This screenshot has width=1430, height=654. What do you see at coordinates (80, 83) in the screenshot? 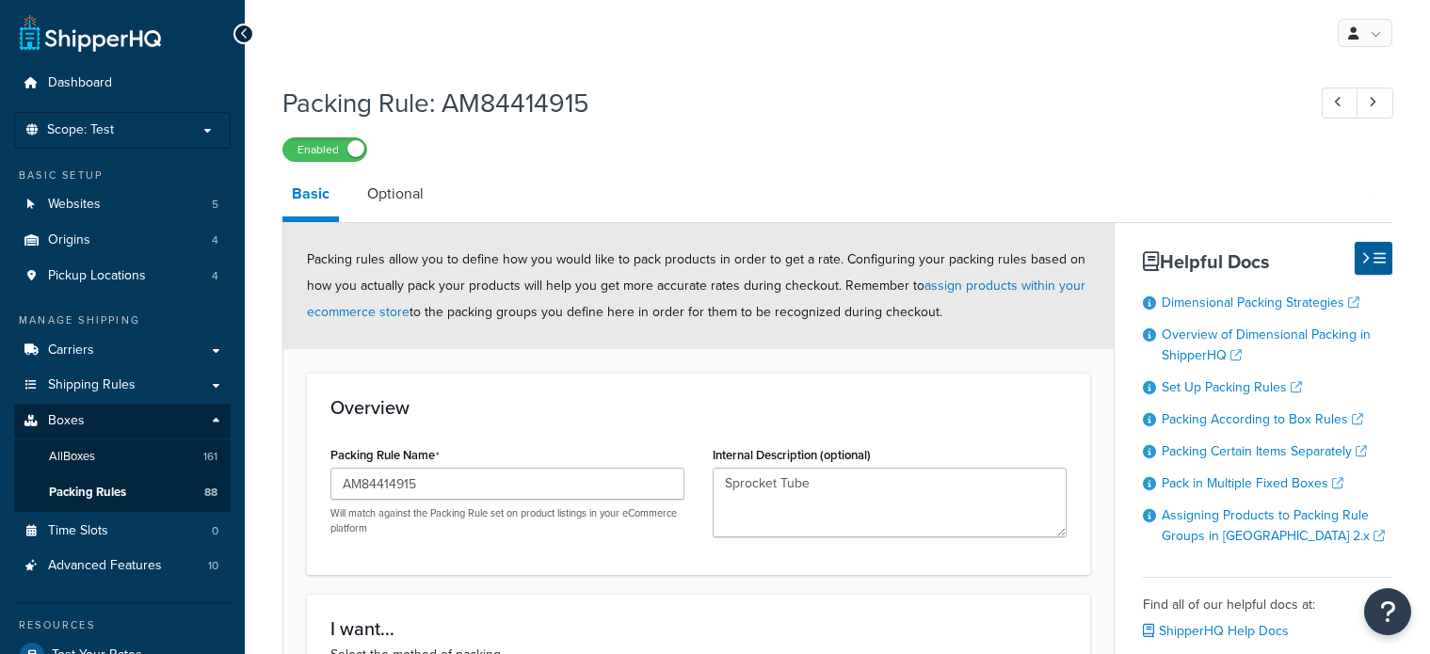
I see `span: Dashboard` at bounding box center [80, 83].